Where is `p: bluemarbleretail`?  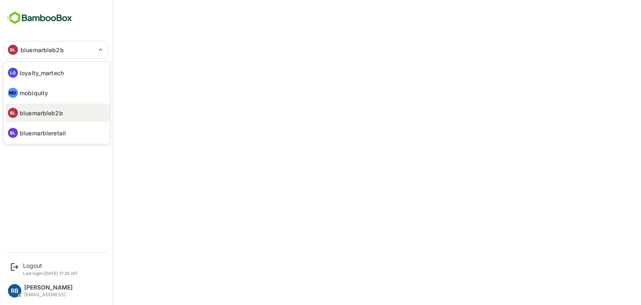
p: bluemarbleretail is located at coordinates (43, 133).